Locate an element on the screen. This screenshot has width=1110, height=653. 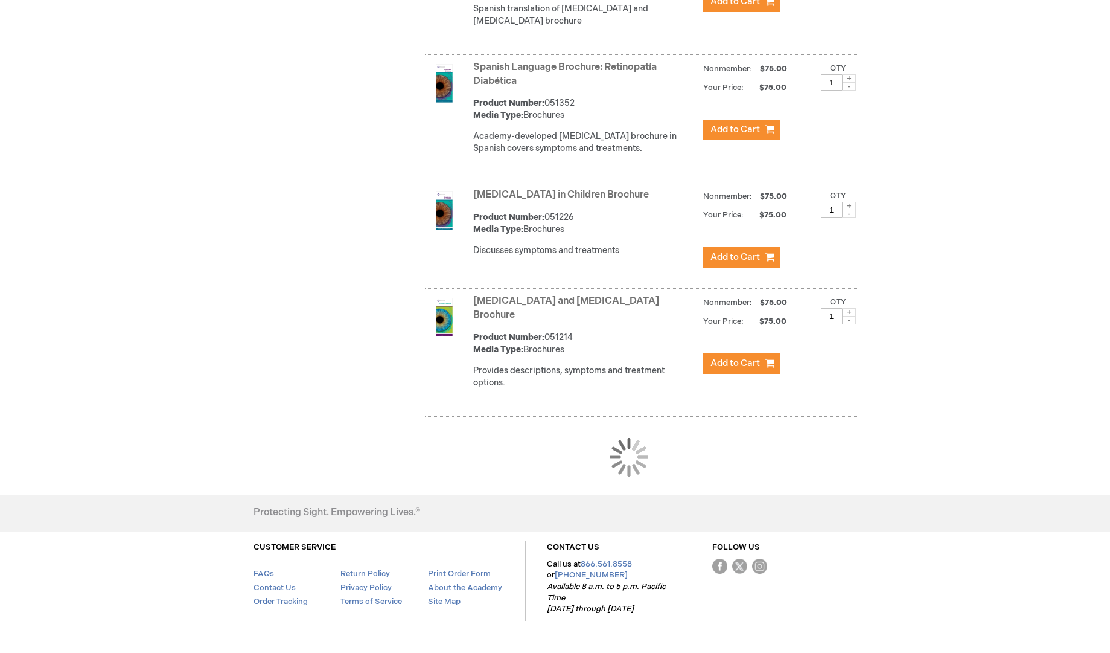
img: Strabismus in Children Brochure is located at coordinates (444, 211).